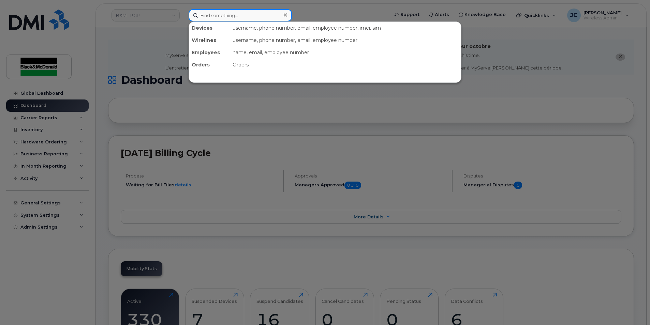  What do you see at coordinates (346, 28) in the screenshot?
I see `div: username, phone number, email, employee number, imei, sim` at bounding box center [346, 28].